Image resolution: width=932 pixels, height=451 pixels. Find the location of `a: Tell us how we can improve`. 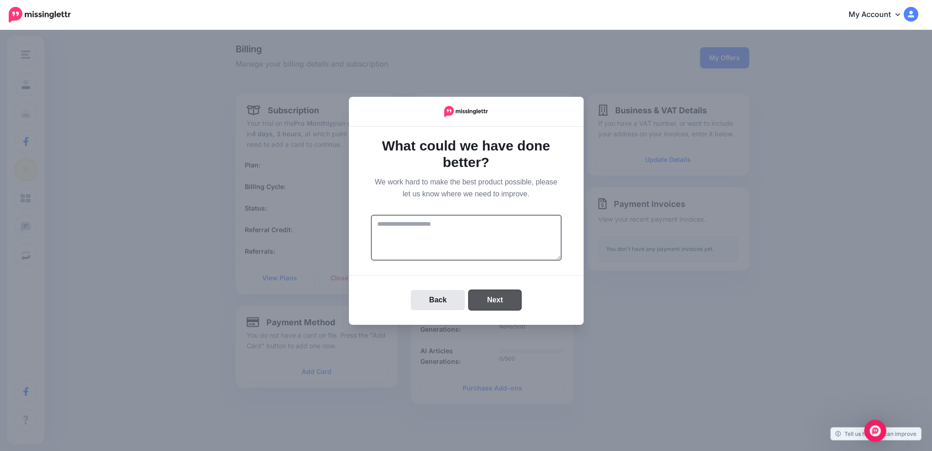

a: Tell us how we can improve is located at coordinates (876, 433).